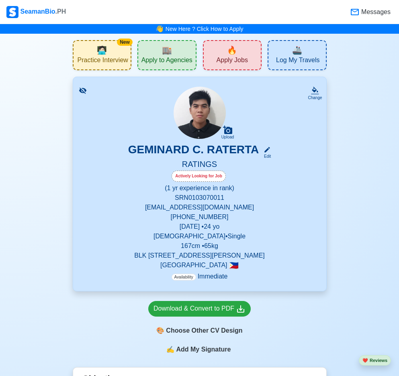 Image resolution: width=399 pixels, height=376 pixels. Describe the element at coordinates (61, 11) in the screenshot. I see `span: .PH` at that location.